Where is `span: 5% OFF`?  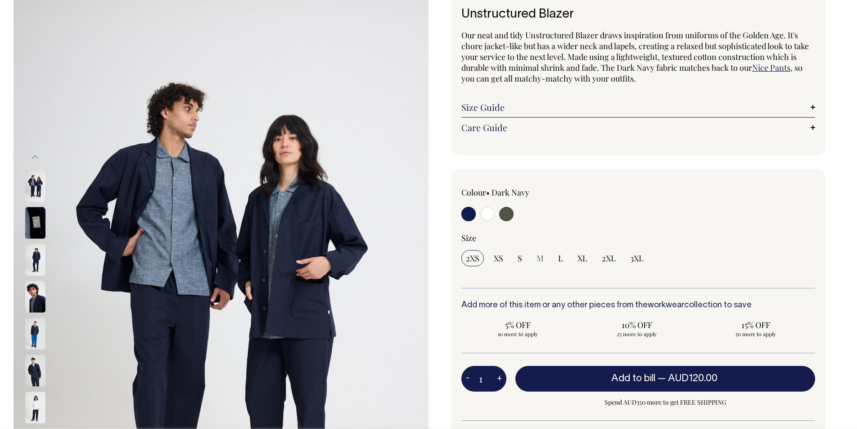
span: 5% OFF is located at coordinates (518, 325).